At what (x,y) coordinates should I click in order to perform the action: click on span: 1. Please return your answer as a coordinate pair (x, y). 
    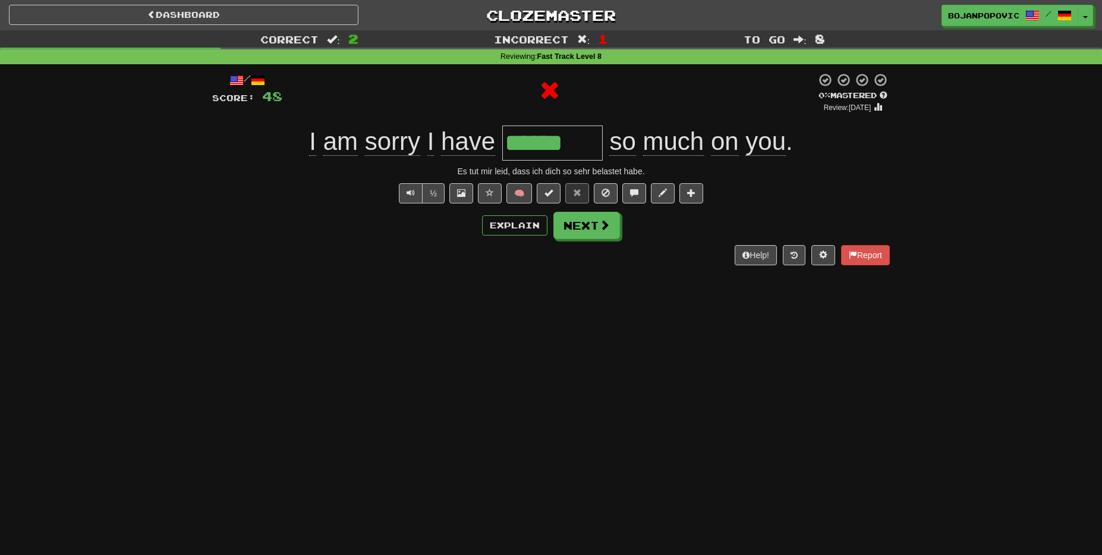
    Looking at the image, I should click on (603, 39).